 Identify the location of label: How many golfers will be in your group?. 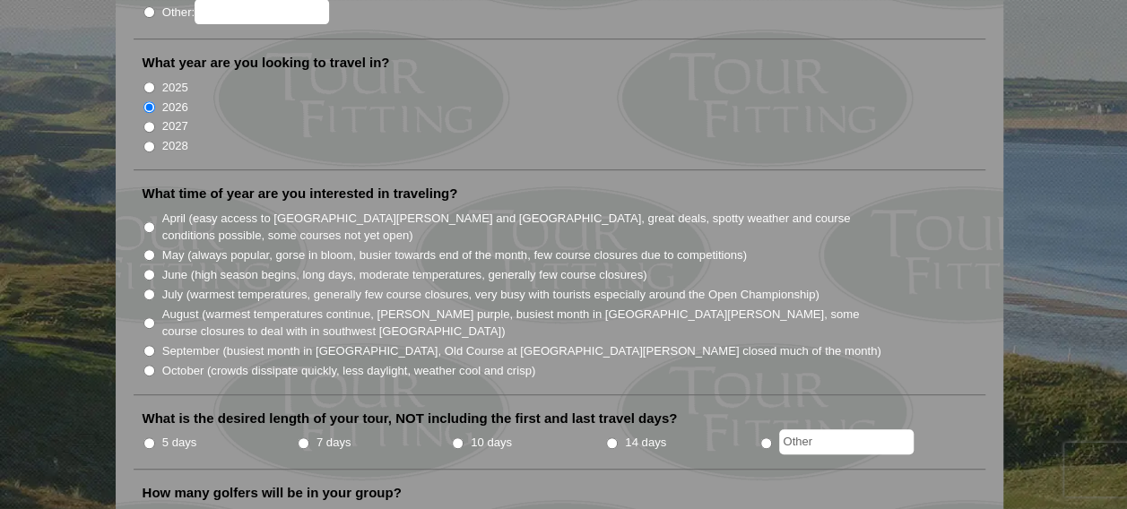
(272, 493).